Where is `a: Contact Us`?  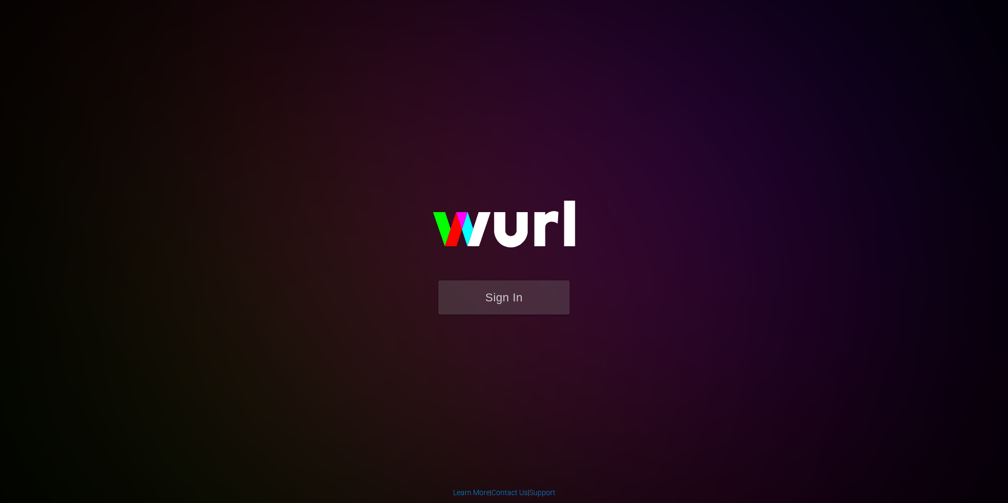 a: Contact Us is located at coordinates (509, 493).